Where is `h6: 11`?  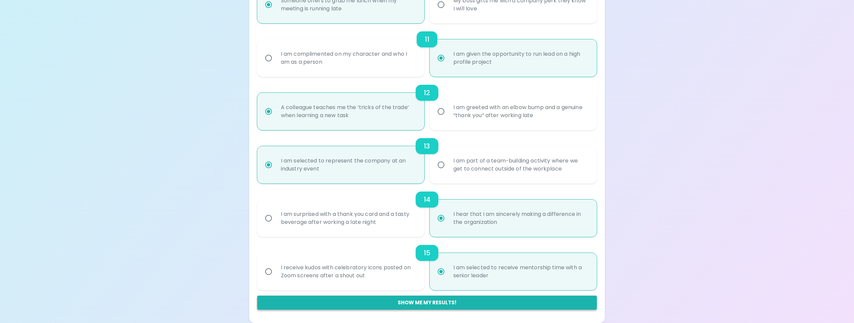 h6: 11 is located at coordinates (427, 39).